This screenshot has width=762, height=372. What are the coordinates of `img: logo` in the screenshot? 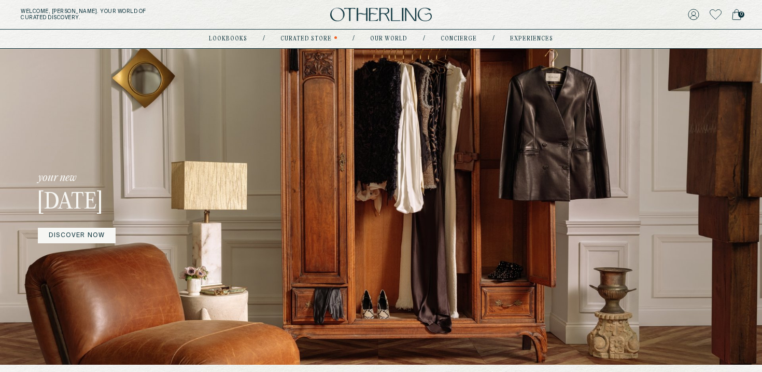 It's located at (381, 15).